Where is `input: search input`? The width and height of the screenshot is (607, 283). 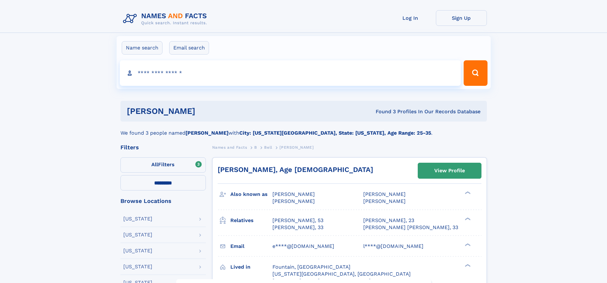
input: search input is located at coordinates (290, 73).